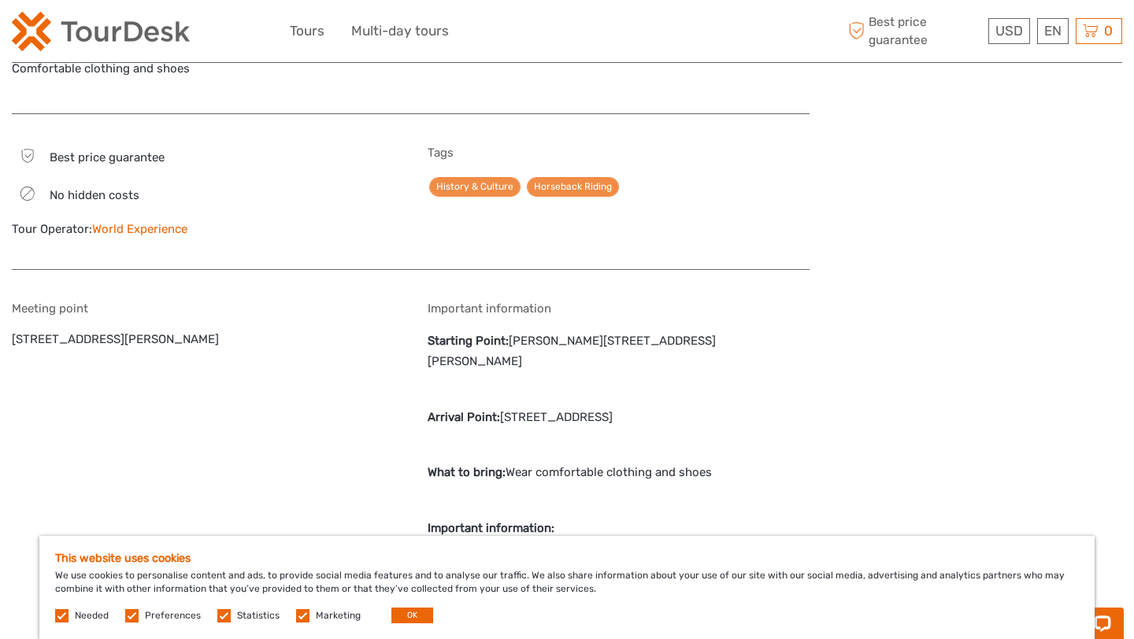  Describe the element at coordinates (1009, 31) in the screenshot. I see `span: USD` at that location.